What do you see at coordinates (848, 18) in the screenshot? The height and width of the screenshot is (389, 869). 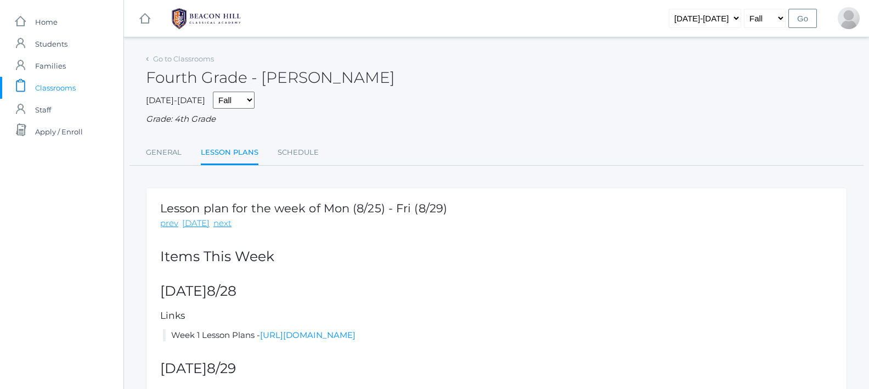 I see `div: Lexie Evans` at bounding box center [848, 18].